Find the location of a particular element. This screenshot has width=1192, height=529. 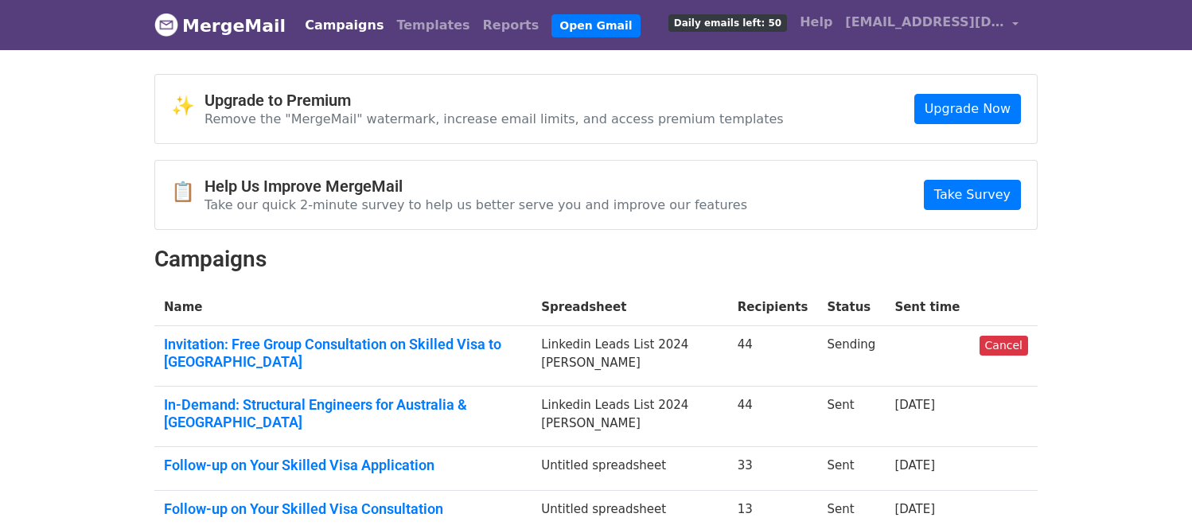

th: Status is located at coordinates (851, 307).